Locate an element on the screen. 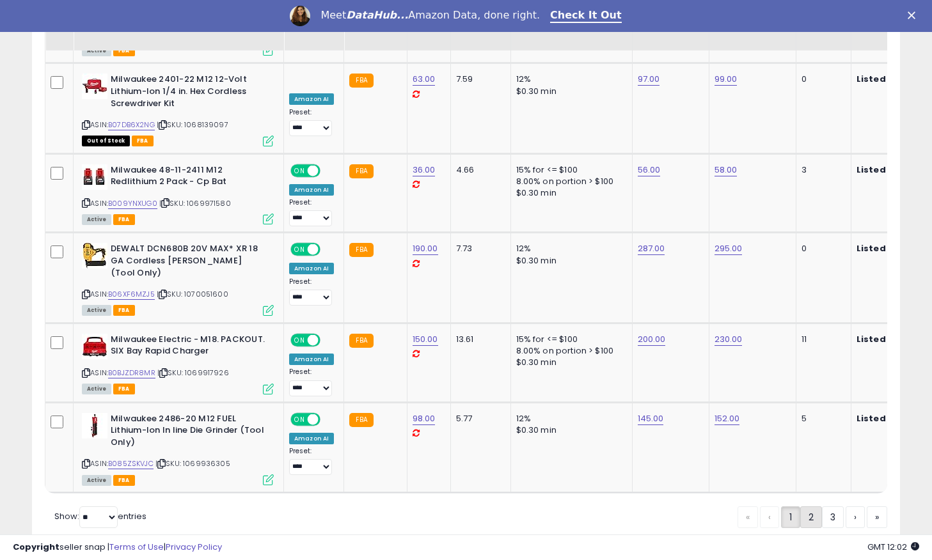 The image size is (932, 560). b: Milwaukee Electric - M18. PACKOUT. SIX Bay Rapid Charger is located at coordinates (188, 347).